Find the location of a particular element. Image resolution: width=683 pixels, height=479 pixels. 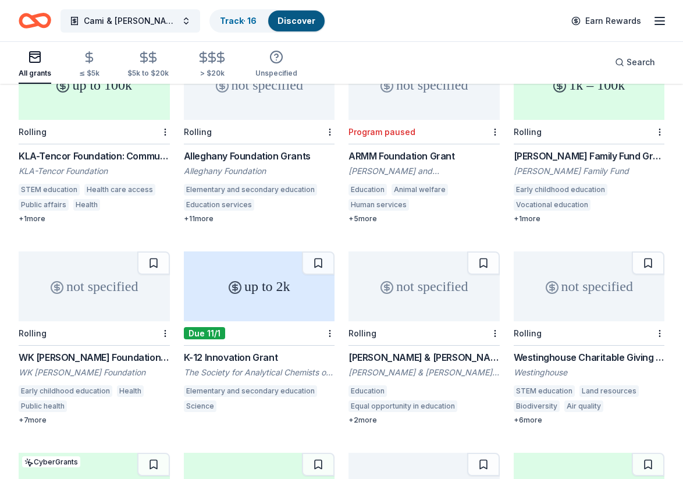

a: Earn Rewards is located at coordinates (606, 21).